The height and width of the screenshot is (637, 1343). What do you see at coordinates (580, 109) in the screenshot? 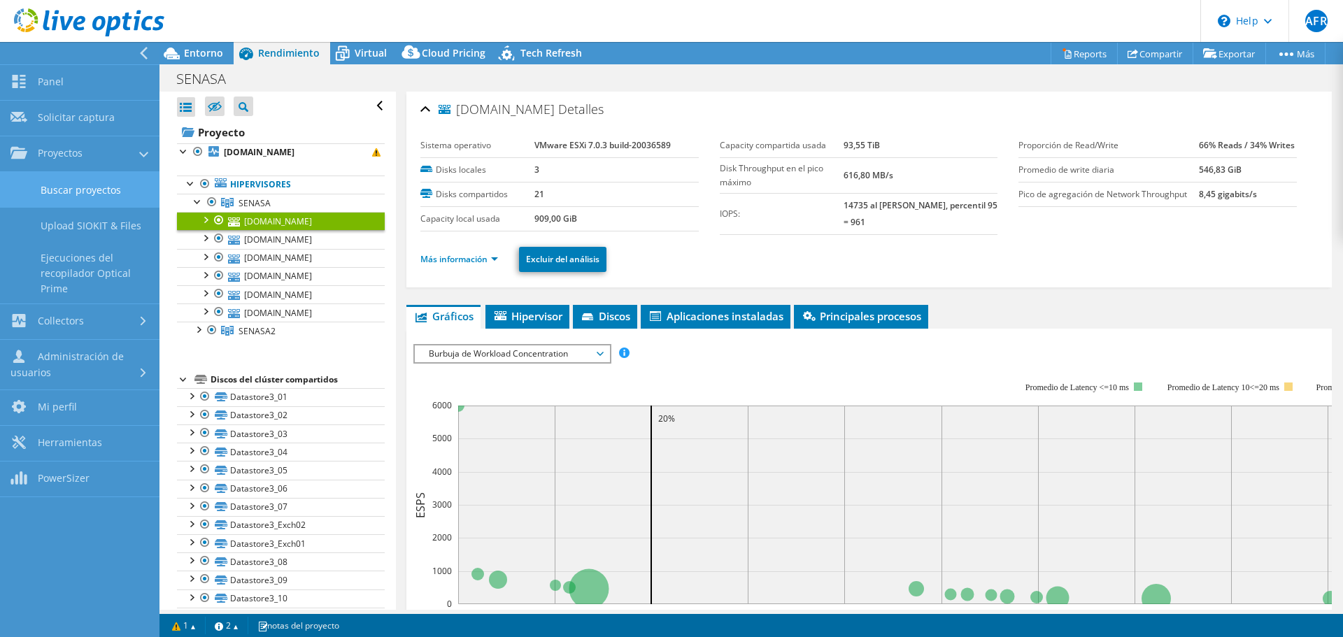
I see `span: Detalles` at bounding box center [580, 109].